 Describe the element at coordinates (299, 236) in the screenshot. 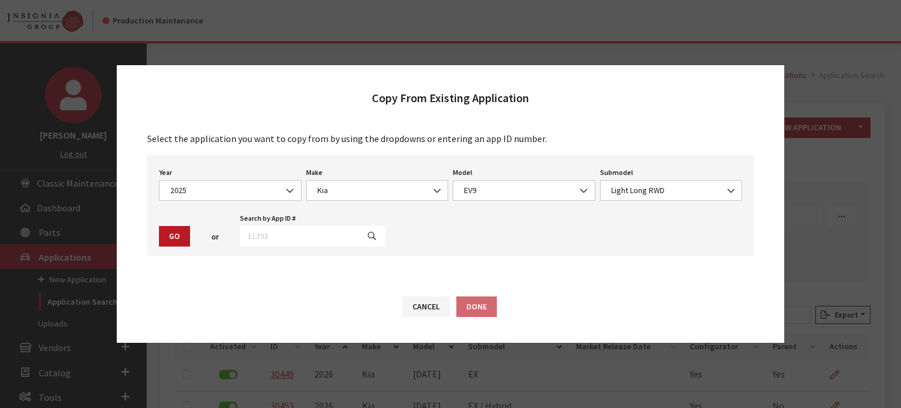

I see `input: 11393` at that location.